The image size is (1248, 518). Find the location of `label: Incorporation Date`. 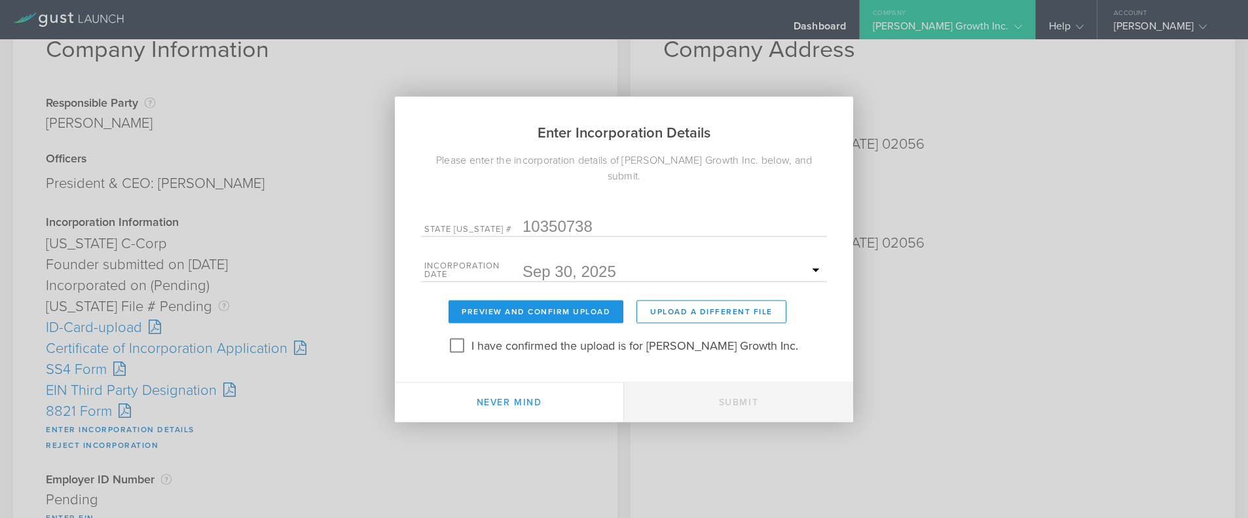

label: Incorporation Date is located at coordinates (473, 271).